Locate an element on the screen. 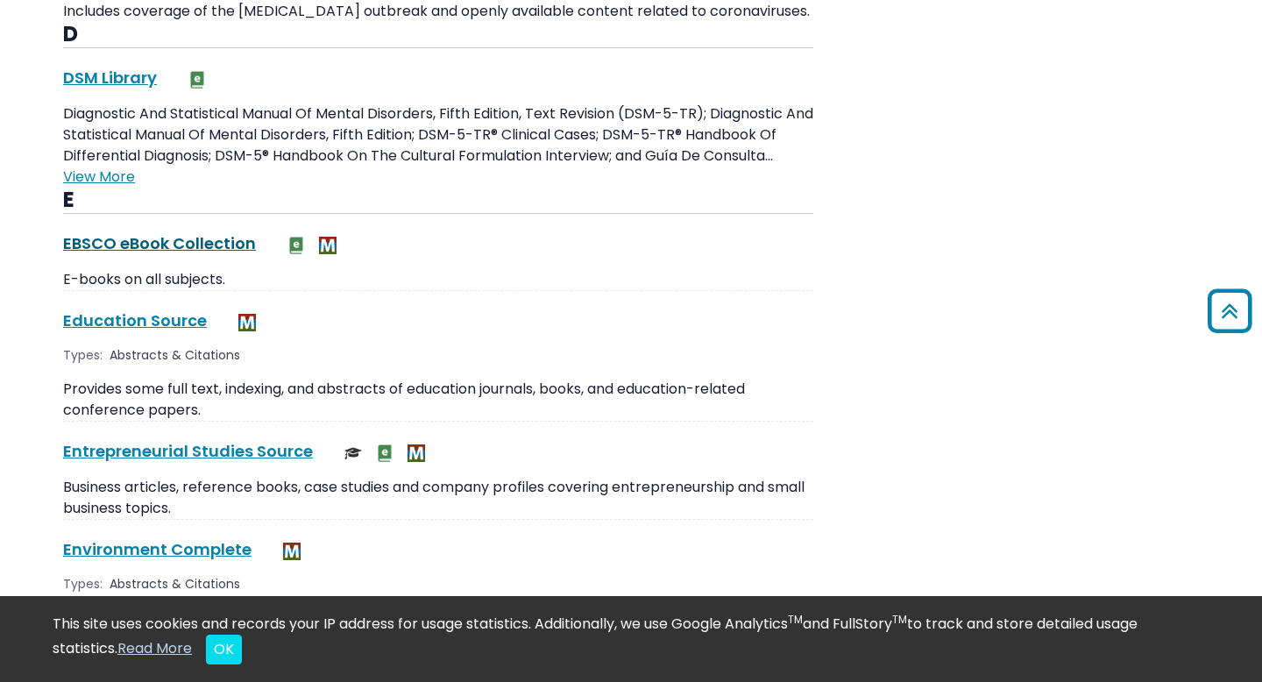 The width and height of the screenshot is (1262, 682). p: Provides some full text, indexing, and abstracts of education journals, books, and education-rela... is located at coordinates (438, 400).